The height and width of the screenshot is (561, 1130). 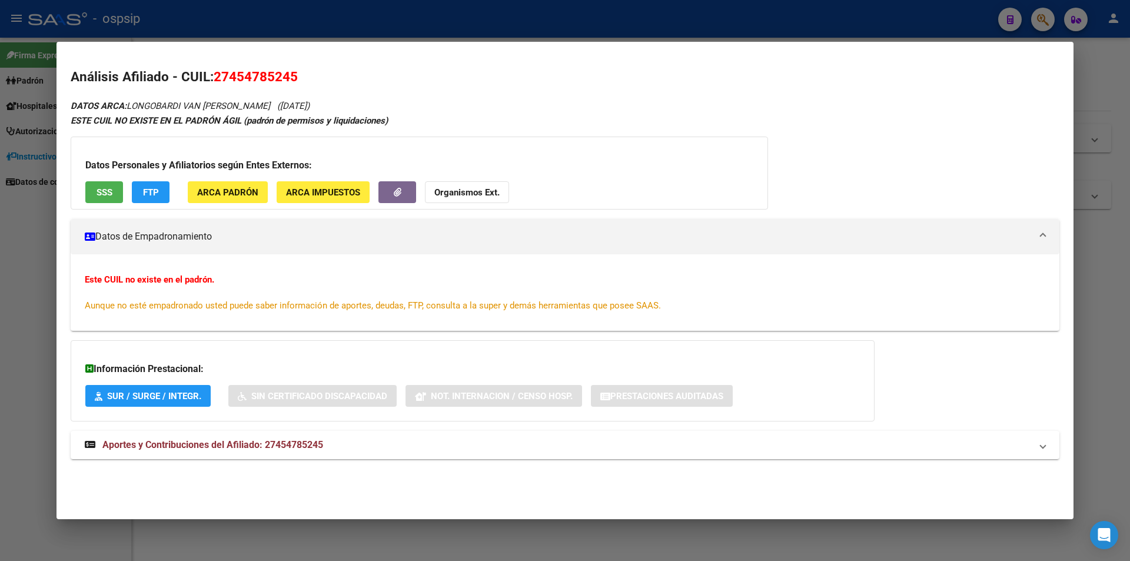 I want to click on span: FTP, so click(x=151, y=192).